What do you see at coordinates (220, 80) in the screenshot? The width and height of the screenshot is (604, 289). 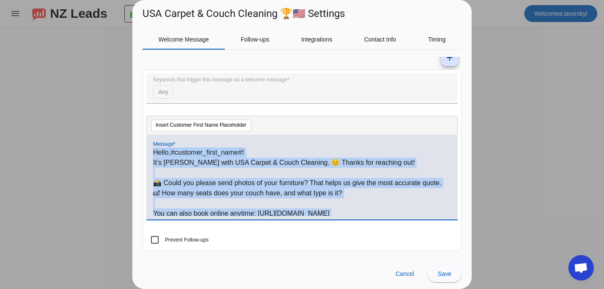 I see `mat-label: Keywords that trigger this message as a welcome message` at bounding box center [220, 80].